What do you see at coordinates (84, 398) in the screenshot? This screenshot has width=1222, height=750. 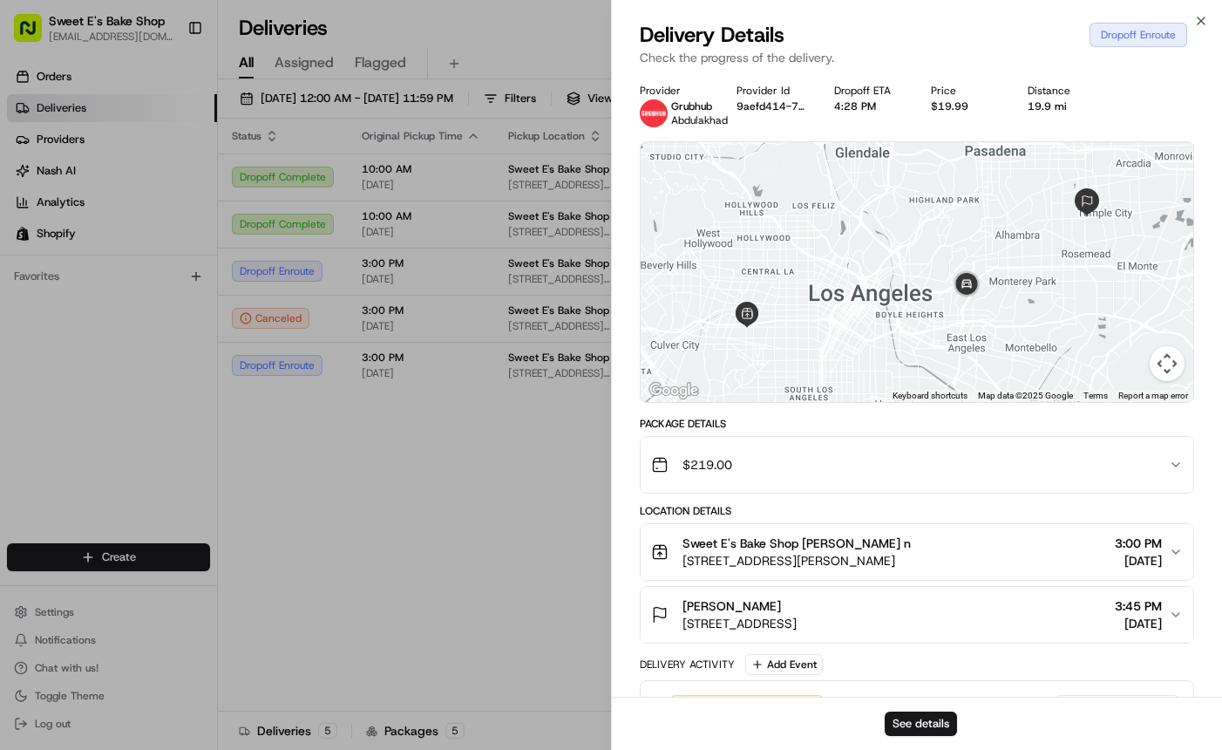 I see `span: Knowledge Base` at bounding box center [84, 398].